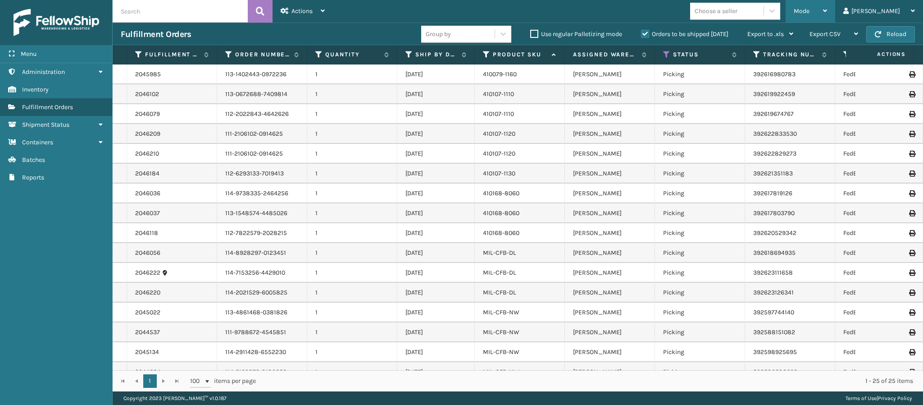 The height and width of the screenshot is (405, 923). What do you see at coordinates (576, 34) in the screenshot?
I see `label: Use regular Palletizing mode` at bounding box center [576, 34].